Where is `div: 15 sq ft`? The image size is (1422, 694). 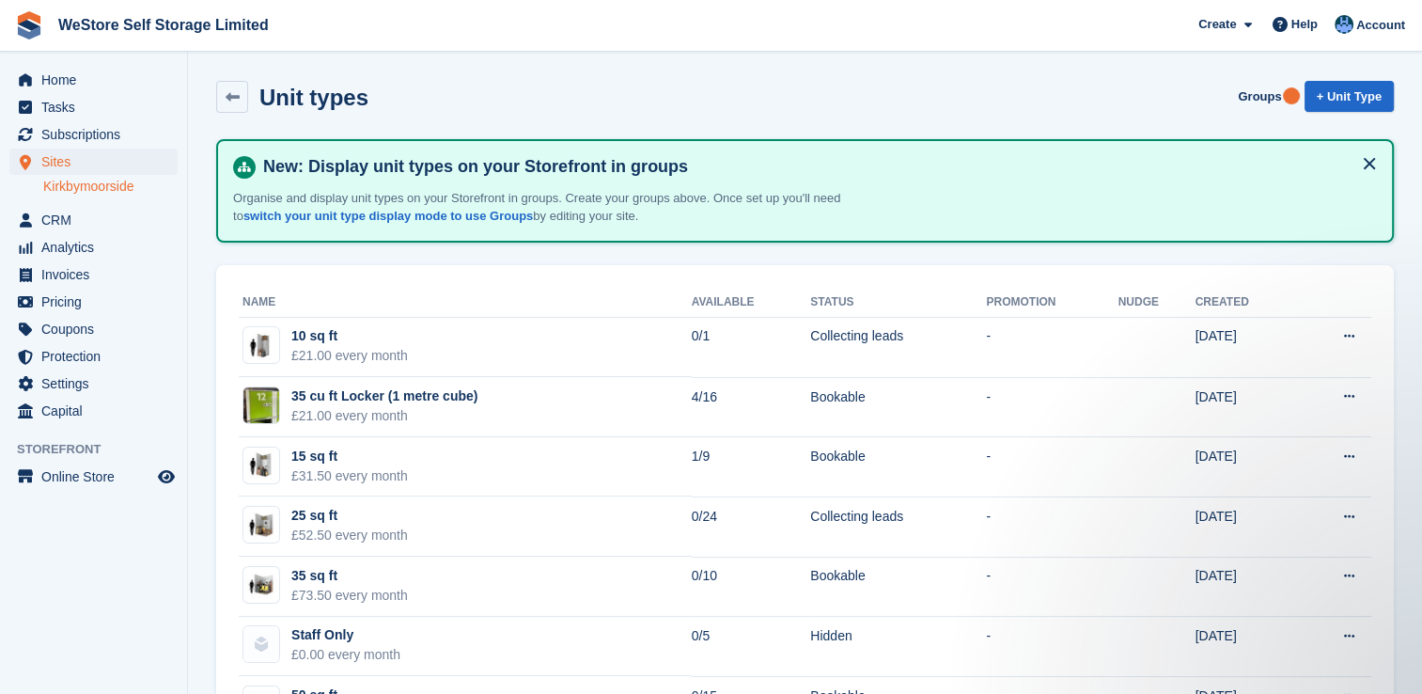 div: 15 sq ft is located at coordinates (350, 456).